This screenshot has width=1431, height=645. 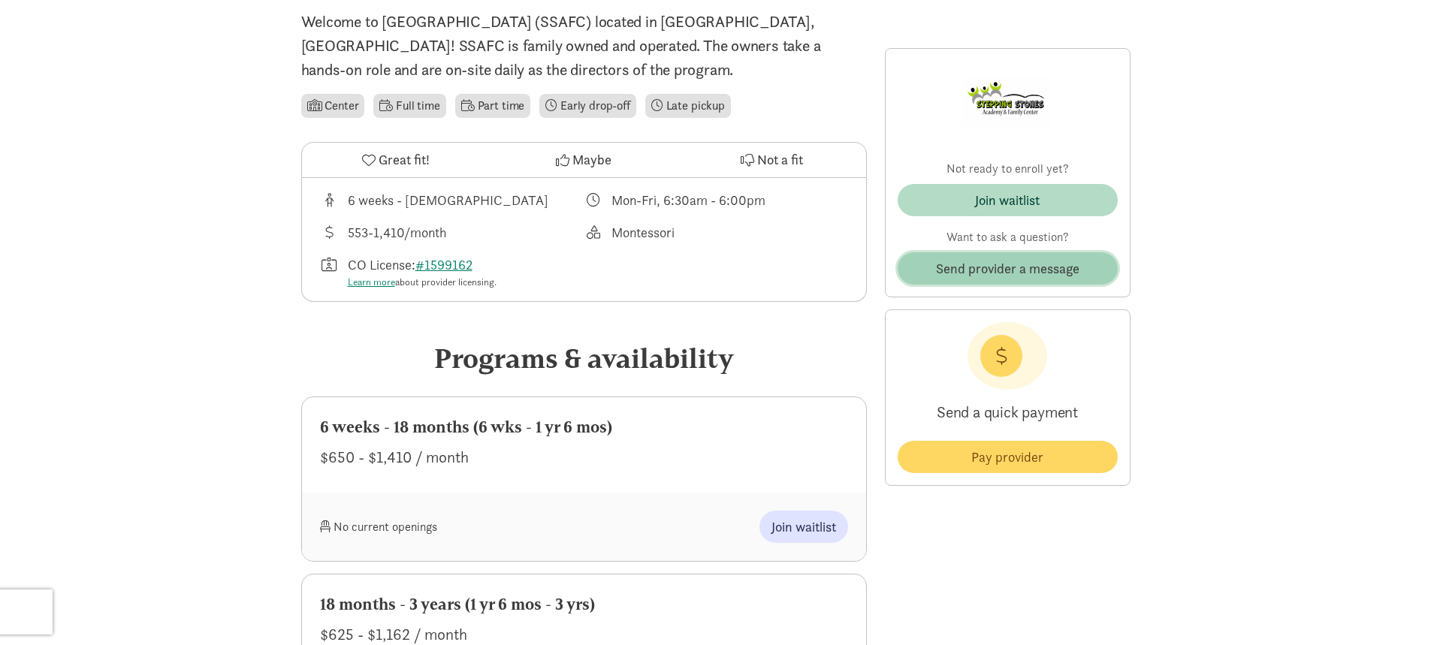 What do you see at coordinates (422, 272) in the screenshot?
I see `div: CO License:` at bounding box center [422, 272].